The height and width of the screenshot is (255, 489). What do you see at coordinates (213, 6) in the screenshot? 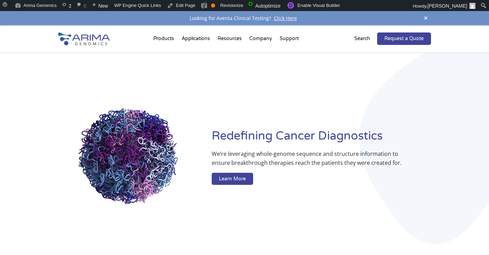
I see `div: OK` at bounding box center [213, 6].